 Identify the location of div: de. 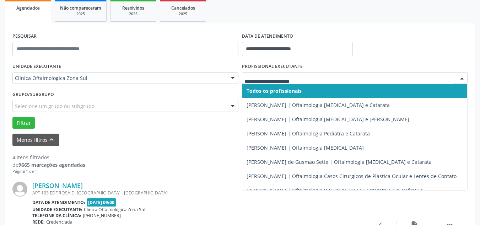
(49, 165).